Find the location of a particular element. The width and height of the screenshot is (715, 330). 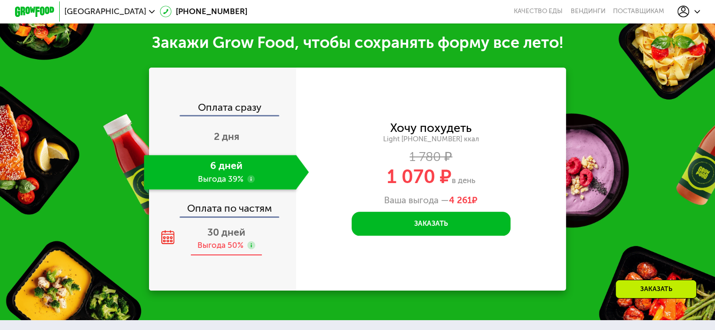

button: Заказать is located at coordinates (431, 224).